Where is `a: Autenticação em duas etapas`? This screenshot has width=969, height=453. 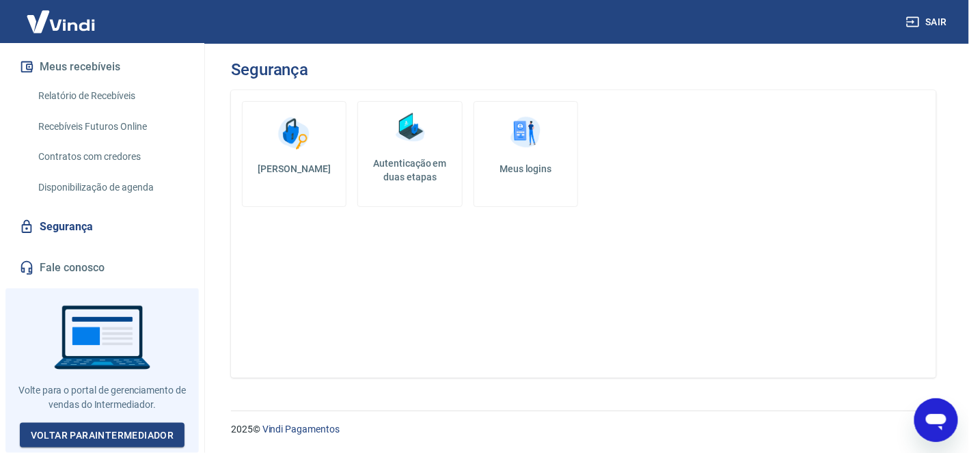 a: Autenticação em duas etapas is located at coordinates (409, 154).